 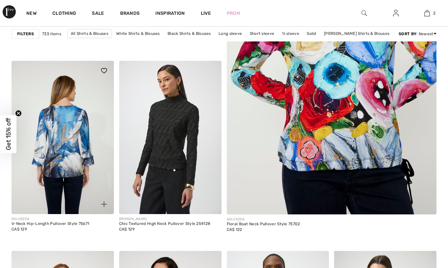 I want to click on a: Long sleeve, so click(x=230, y=34).